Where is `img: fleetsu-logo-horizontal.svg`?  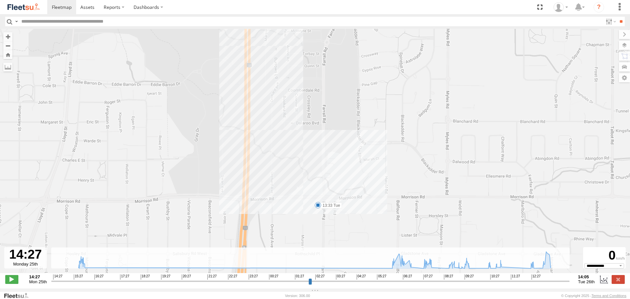
img: fleetsu-logo-horizontal.svg is located at coordinates (24, 7).